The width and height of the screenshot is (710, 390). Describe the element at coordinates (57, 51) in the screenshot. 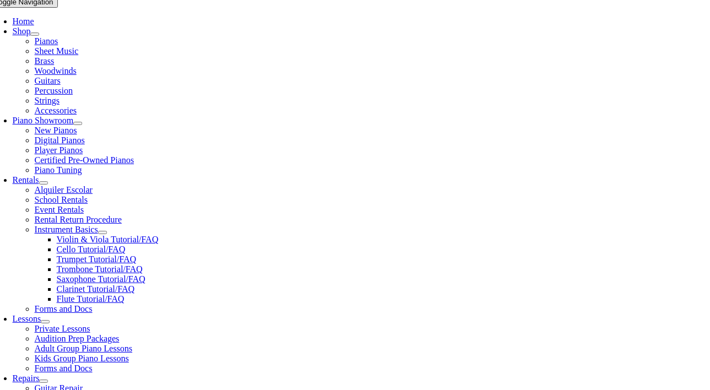

I see `span: Sheet Music` at that location.